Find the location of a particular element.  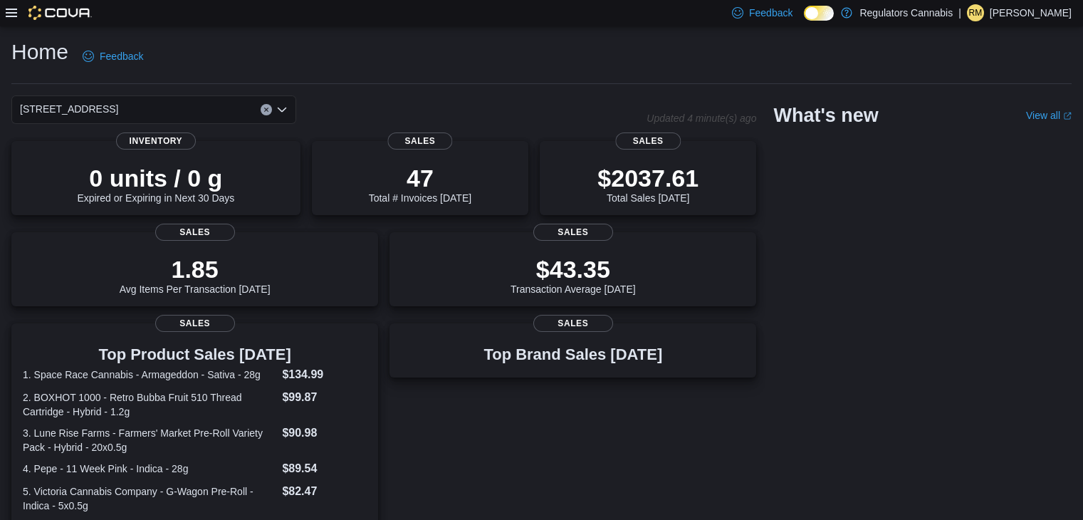

button: Clear input is located at coordinates (266, 110).